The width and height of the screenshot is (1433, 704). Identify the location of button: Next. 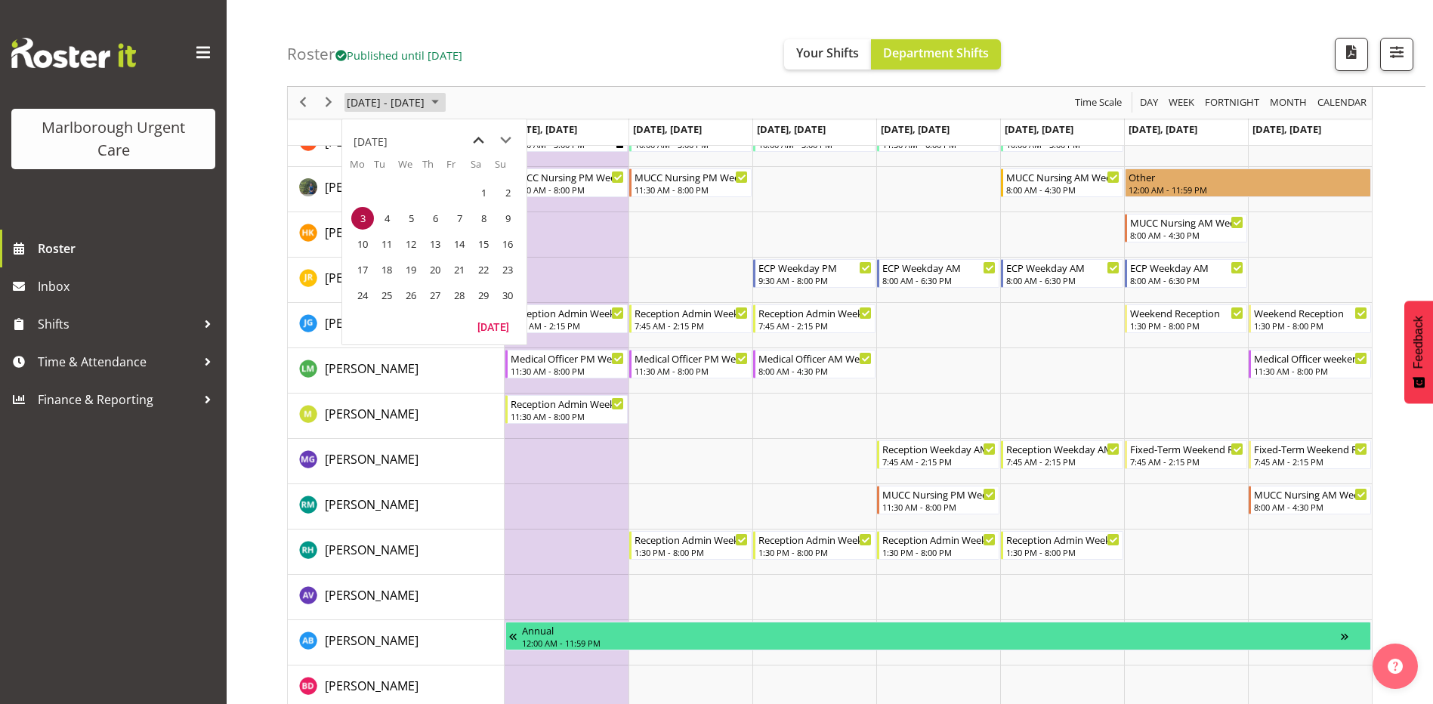
(329, 103).